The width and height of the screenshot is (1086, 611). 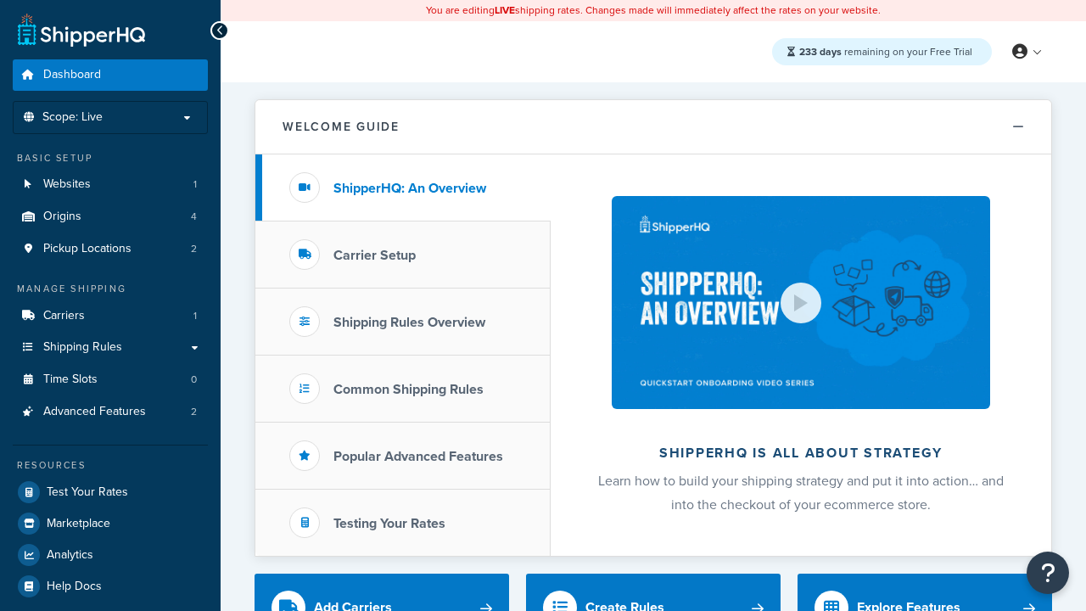 What do you see at coordinates (389, 523) in the screenshot?
I see `h3: Testing Your Rates` at bounding box center [389, 523].